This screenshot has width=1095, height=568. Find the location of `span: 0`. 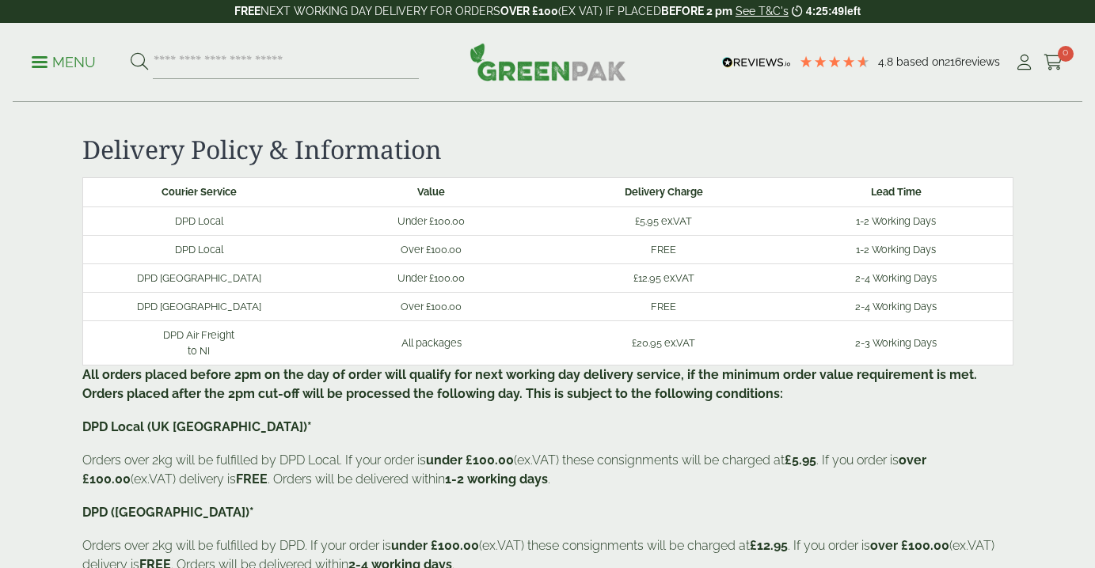

span: 0 is located at coordinates (1066, 54).